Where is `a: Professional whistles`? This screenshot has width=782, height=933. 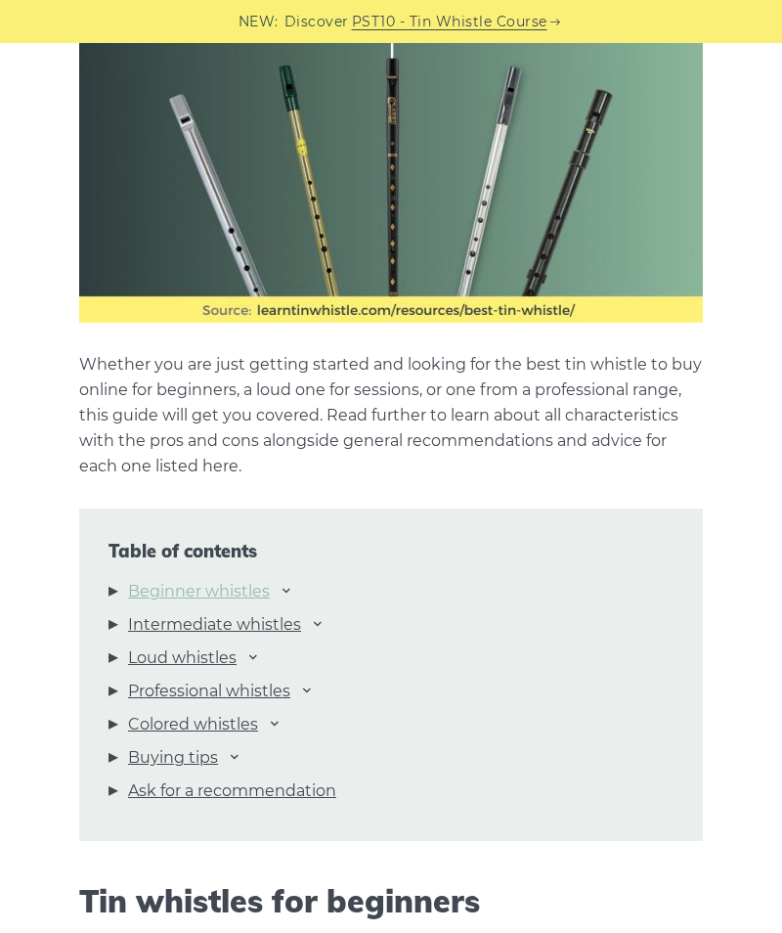
a: Professional whistles is located at coordinates (209, 691).